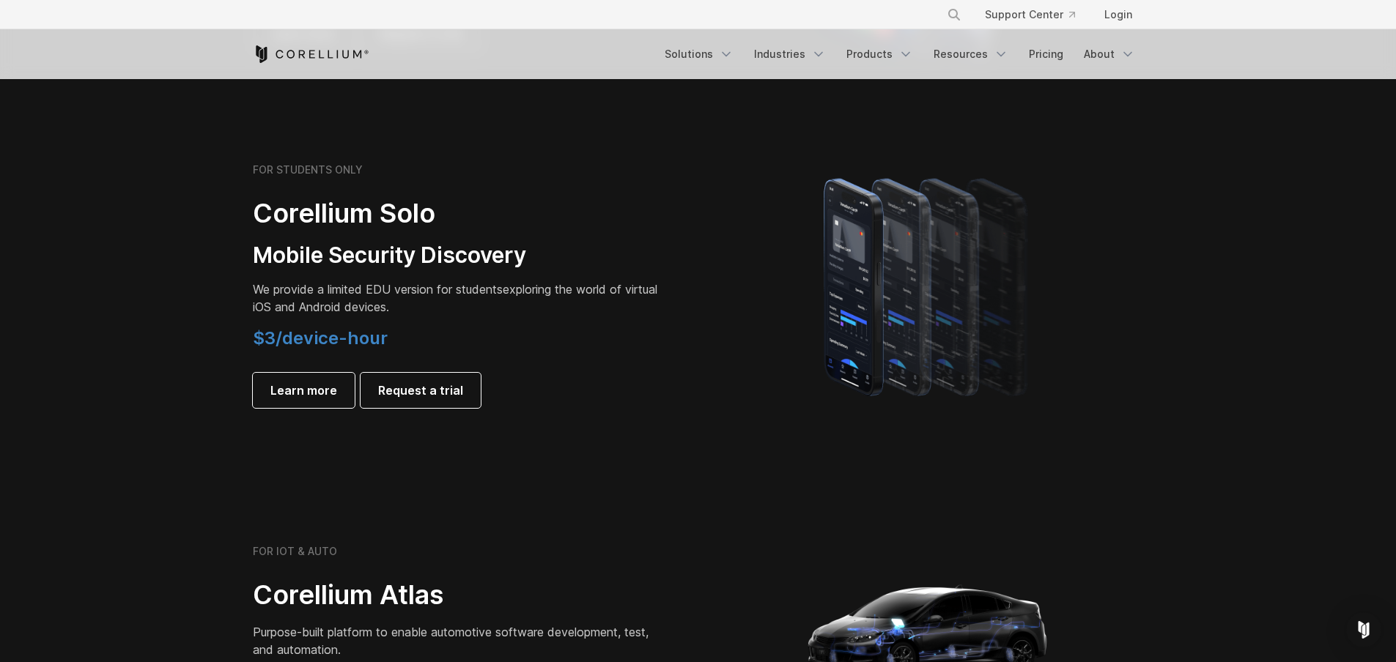 This screenshot has height=662, width=1396. Describe the element at coordinates (311, 54) in the screenshot. I see `a: Corellium Home` at that location.